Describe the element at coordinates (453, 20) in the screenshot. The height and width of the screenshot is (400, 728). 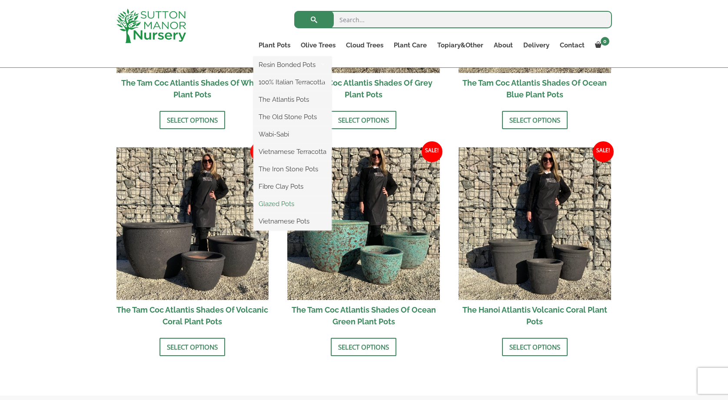
I see `input: Search...` at that location.